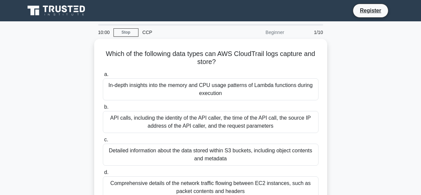 The height and width of the screenshot is (195, 421). I want to click on div: API calls, including the identity of the API caller, the time of the API call, the source IP addr..., so click(211, 122).